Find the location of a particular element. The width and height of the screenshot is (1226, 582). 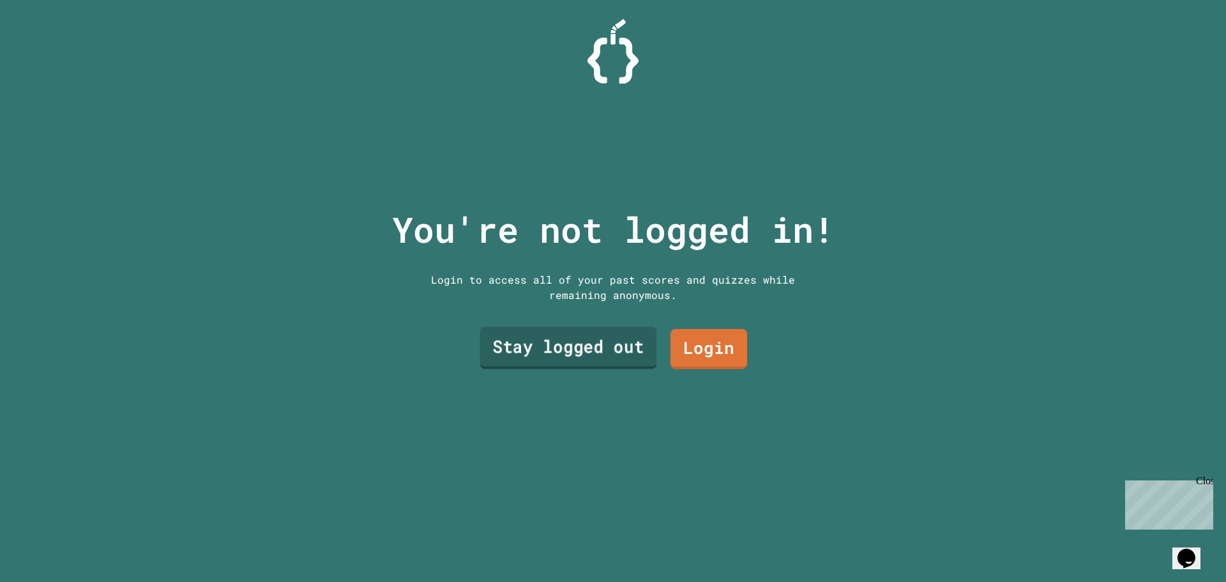

a: Stay logged out is located at coordinates (568, 348).